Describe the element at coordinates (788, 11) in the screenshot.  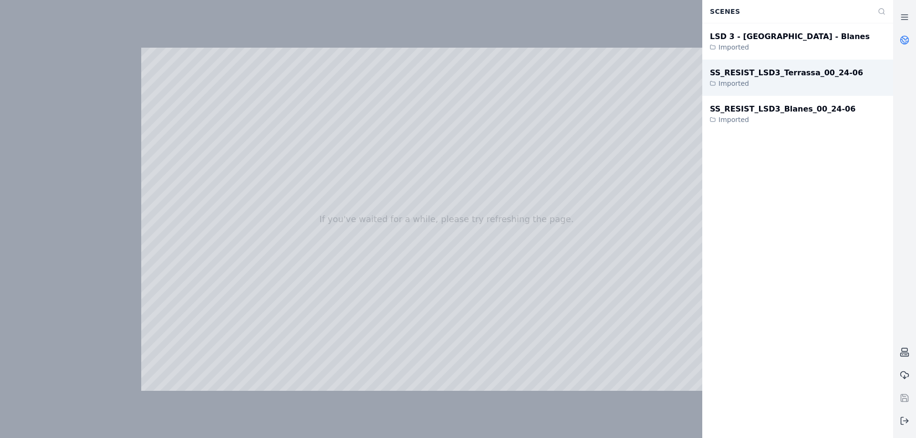
I see `div: Scenes` at that location.